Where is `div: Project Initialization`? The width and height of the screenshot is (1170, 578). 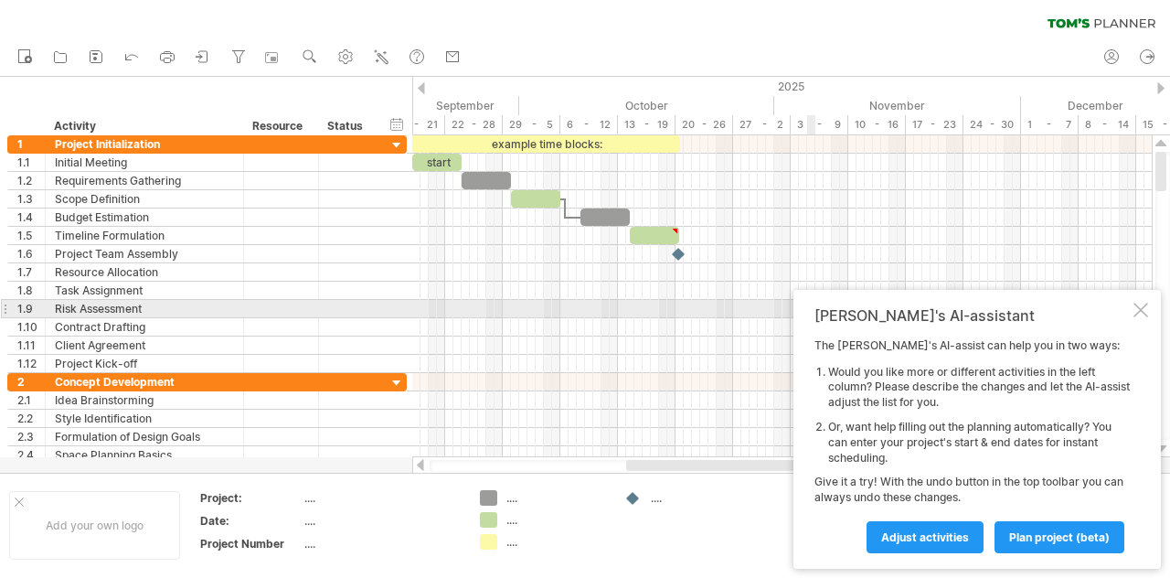
div: Project Initialization is located at coordinates (144, 144).